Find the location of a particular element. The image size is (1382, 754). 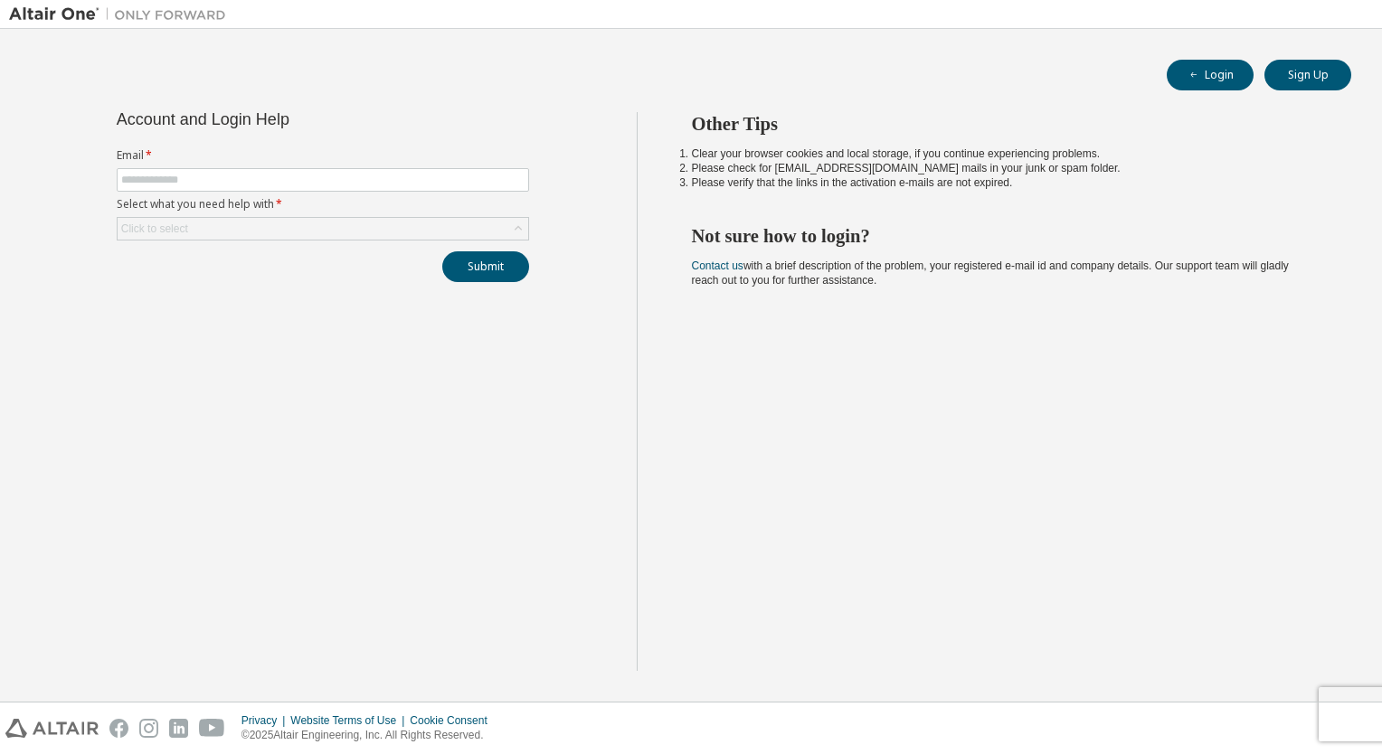

div: Privacy is located at coordinates (266, 721).